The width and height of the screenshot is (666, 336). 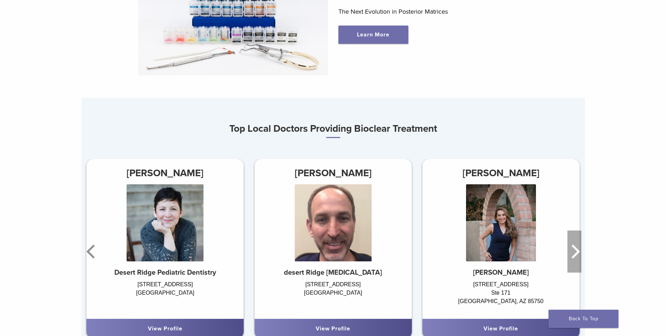 I want to click on a: Learn More, so click(x=374, y=35).